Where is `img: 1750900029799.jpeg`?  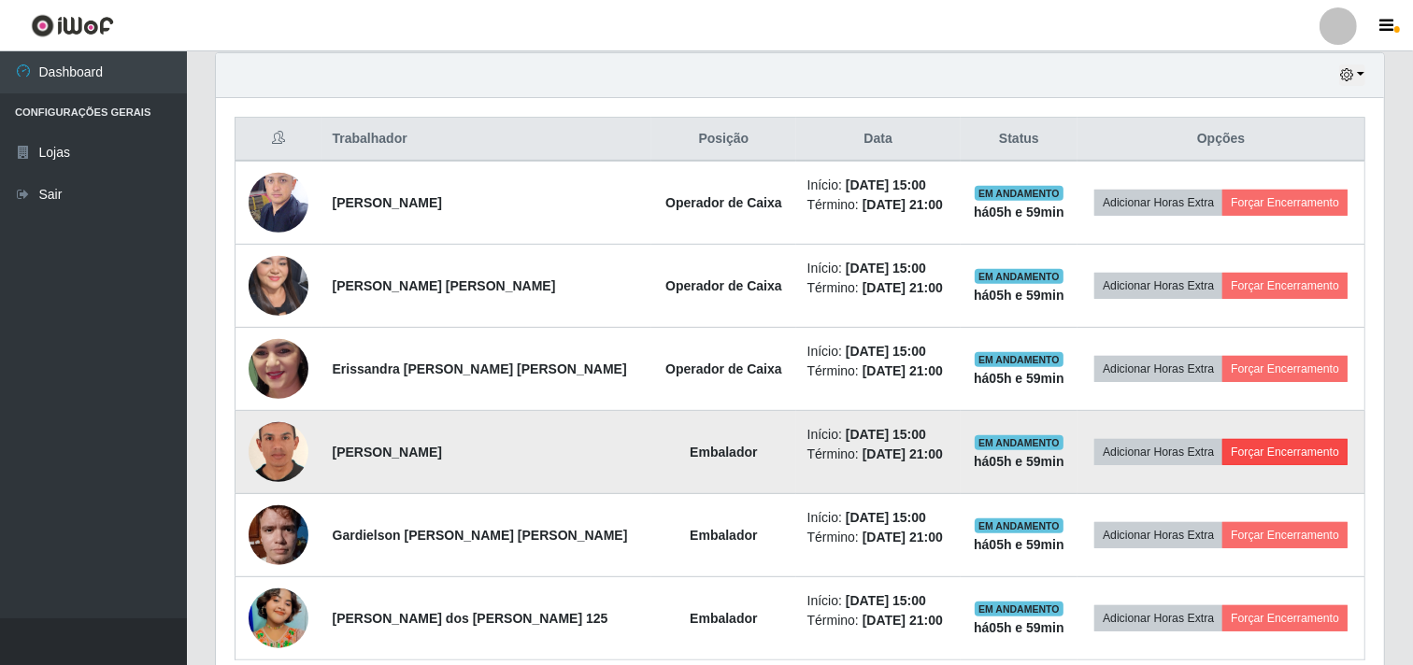 img: 1750900029799.jpeg is located at coordinates (279, 286).